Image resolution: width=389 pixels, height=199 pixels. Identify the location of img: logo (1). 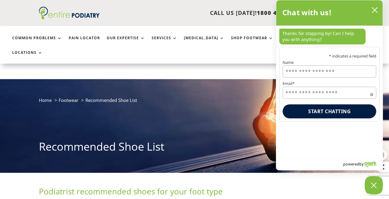
(69, 13).